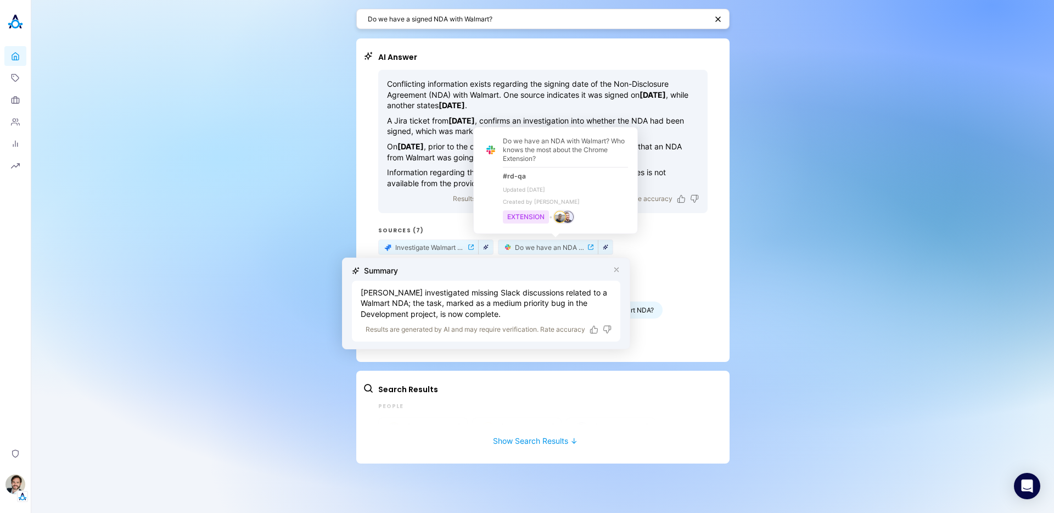 This screenshot has height=513, width=1054. Describe the element at coordinates (430, 247) in the screenshot. I see `span: Investigate Walmart NDA question` at that location.